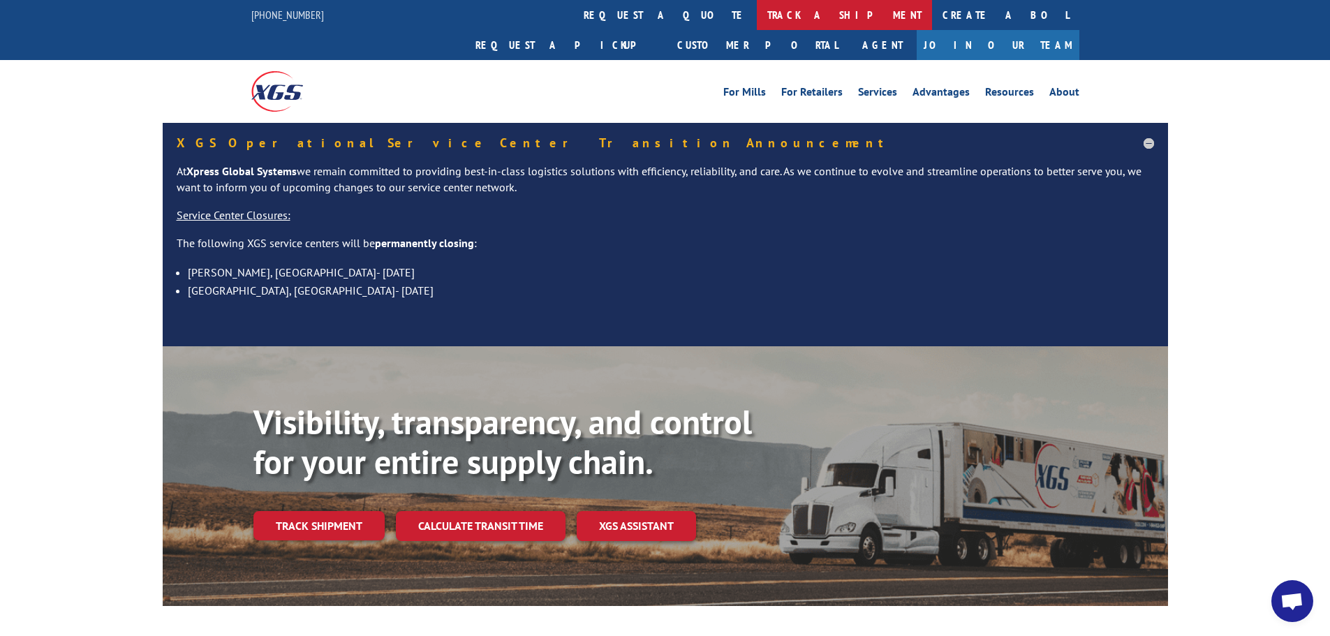  Describe the element at coordinates (1064, 94) in the screenshot. I see `a: About` at that location.